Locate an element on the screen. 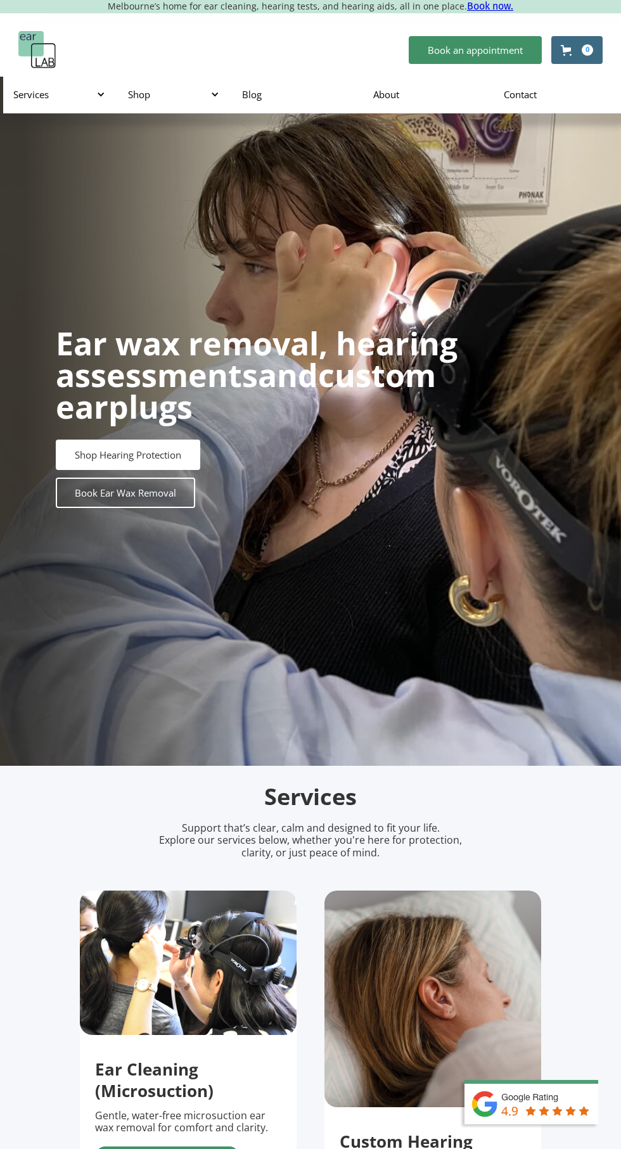 The height and width of the screenshot is (1149, 621). a: Shop Hearing Protection is located at coordinates (128, 455).